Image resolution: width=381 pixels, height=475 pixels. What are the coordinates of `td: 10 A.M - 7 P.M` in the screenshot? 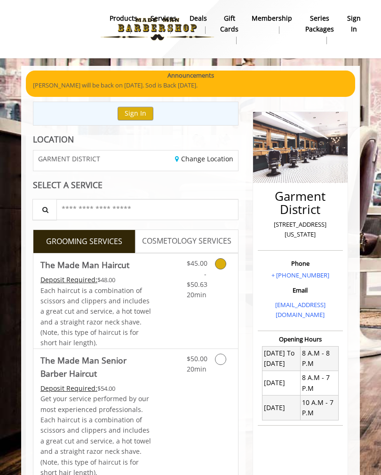 It's located at (319, 407).